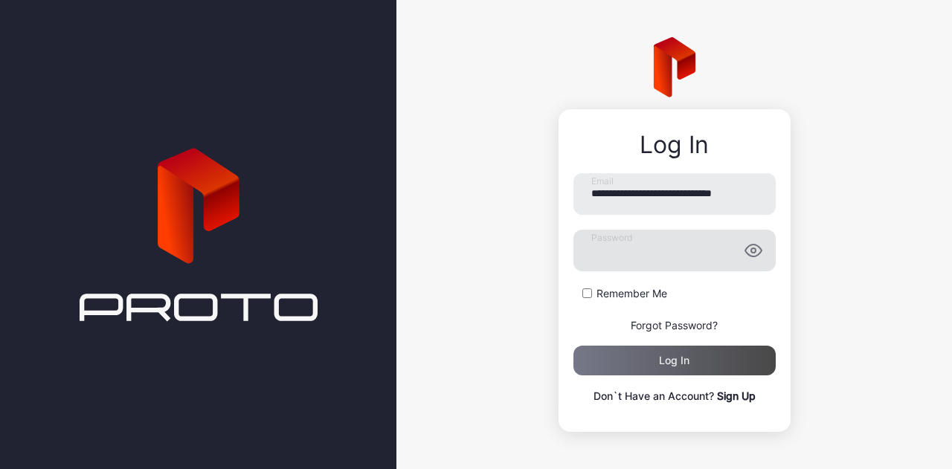  What do you see at coordinates (632, 294) in the screenshot?
I see `label: Remember Me` at bounding box center [632, 294].